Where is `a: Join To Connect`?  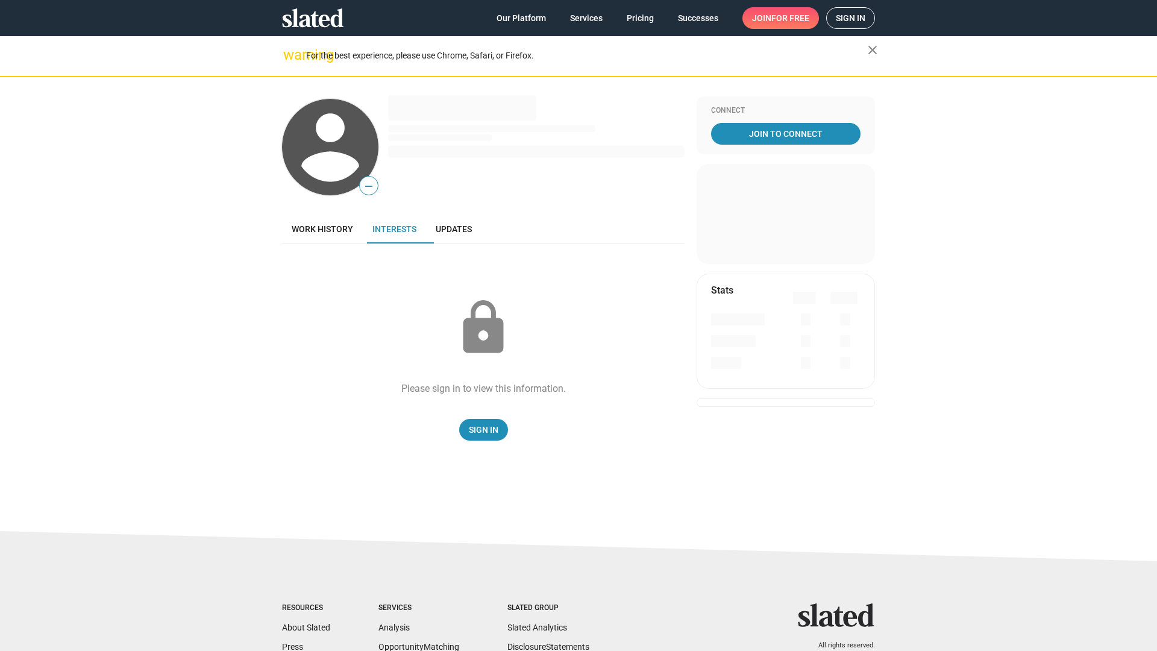 a: Join To Connect is located at coordinates (786, 134).